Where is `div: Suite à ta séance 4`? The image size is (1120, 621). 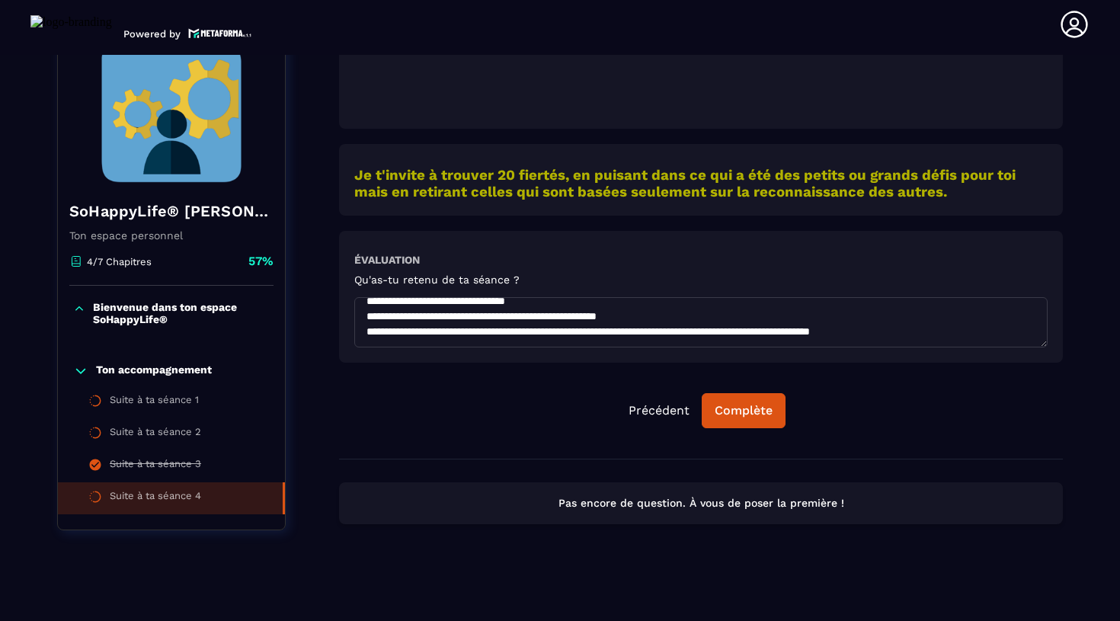
div: Suite à ta séance 4 is located at coordinates (155, 498).